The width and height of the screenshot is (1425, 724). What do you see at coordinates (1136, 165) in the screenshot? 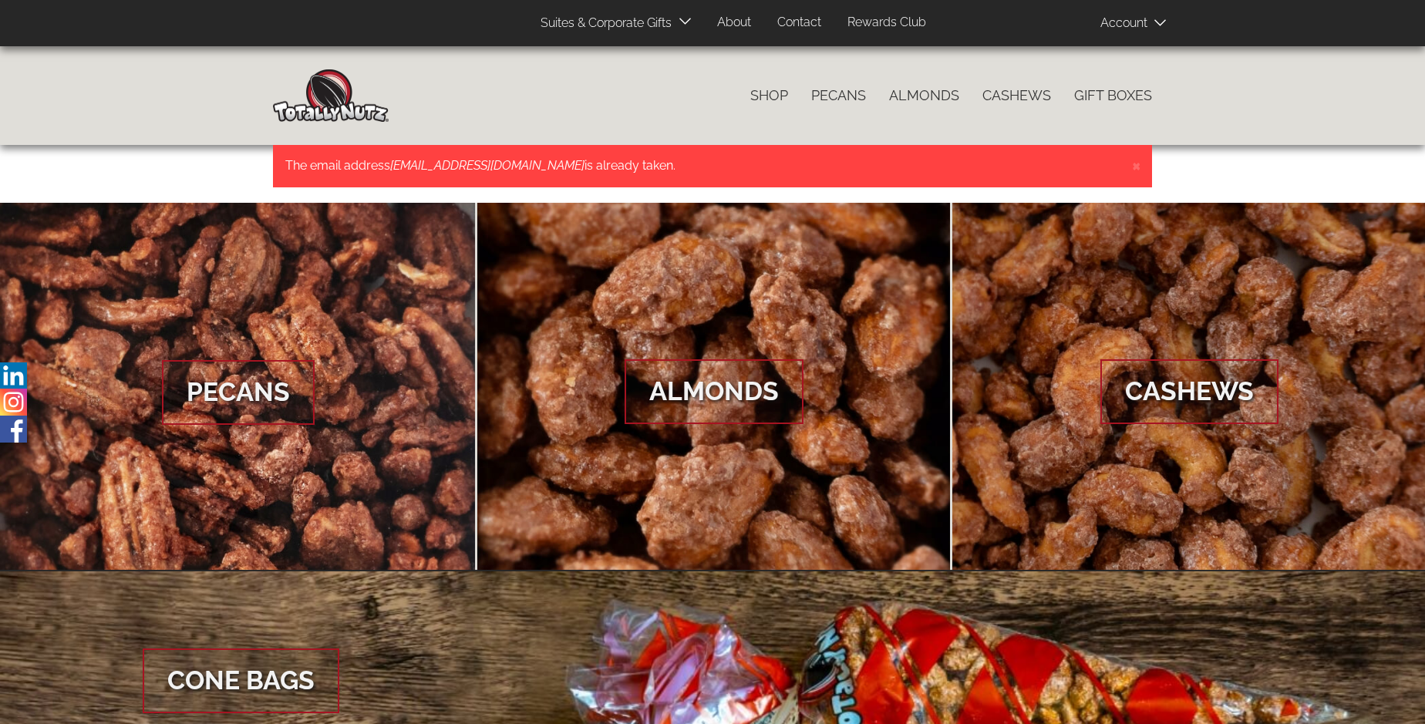
I see `button: Close` at bounding box center [1136, 165].